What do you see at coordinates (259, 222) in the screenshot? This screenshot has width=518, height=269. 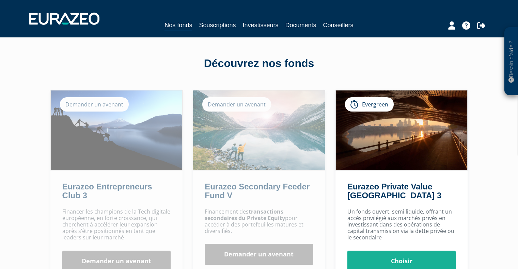 I see `p: Financement des pour accéder à des portefeuilles matures et diversifiés.` at bounding box center [259, 222].